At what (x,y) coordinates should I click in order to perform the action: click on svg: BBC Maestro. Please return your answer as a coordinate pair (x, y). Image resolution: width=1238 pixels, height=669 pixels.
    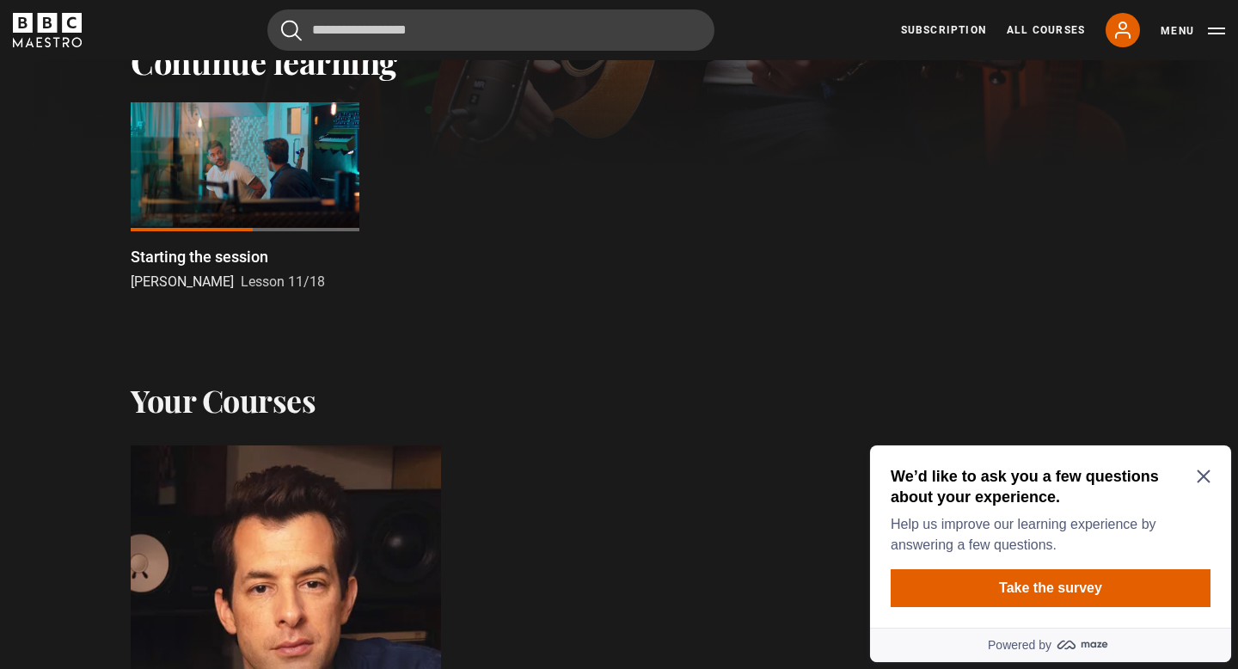
    Looking at the image, I should click on (47, 30).